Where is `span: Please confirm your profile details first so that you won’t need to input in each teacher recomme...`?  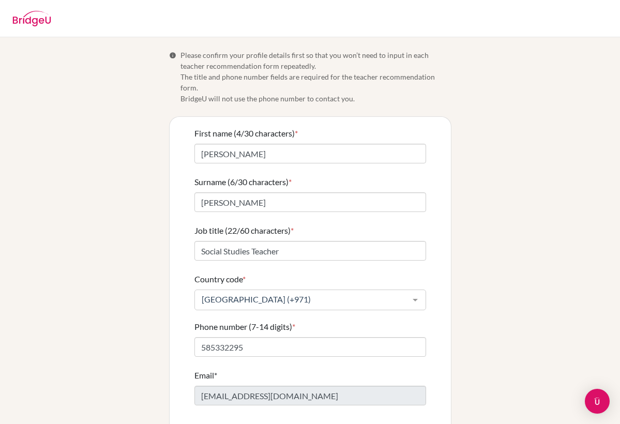
span: Please confirm your profile details first so that you won’t need to input in each teacher recomme... is located at coordinates (316, 77).